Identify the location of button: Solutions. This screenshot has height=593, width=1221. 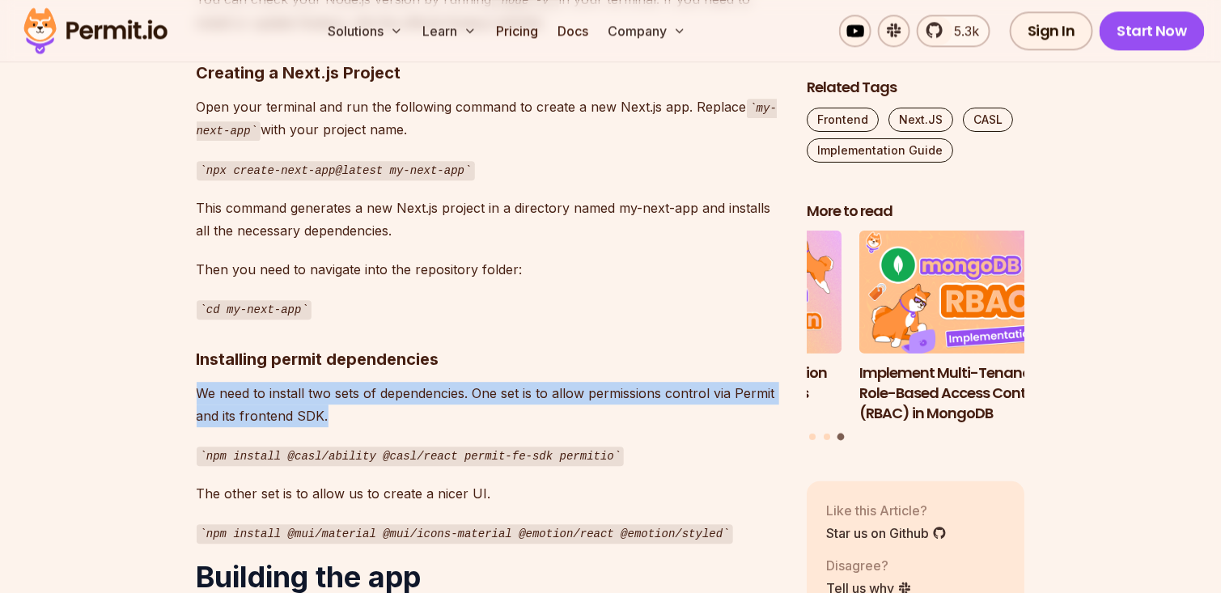
(365, 31).